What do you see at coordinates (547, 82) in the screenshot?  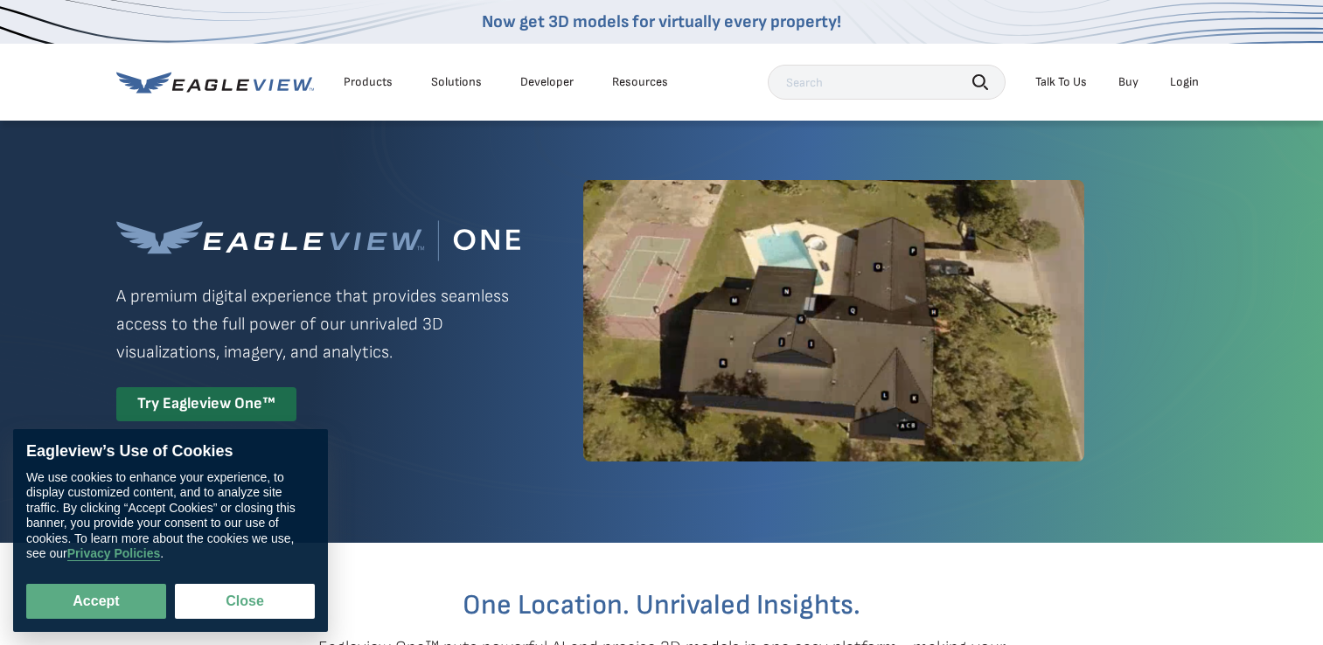 I see `a: Developer` at bounding box center [547, 82].